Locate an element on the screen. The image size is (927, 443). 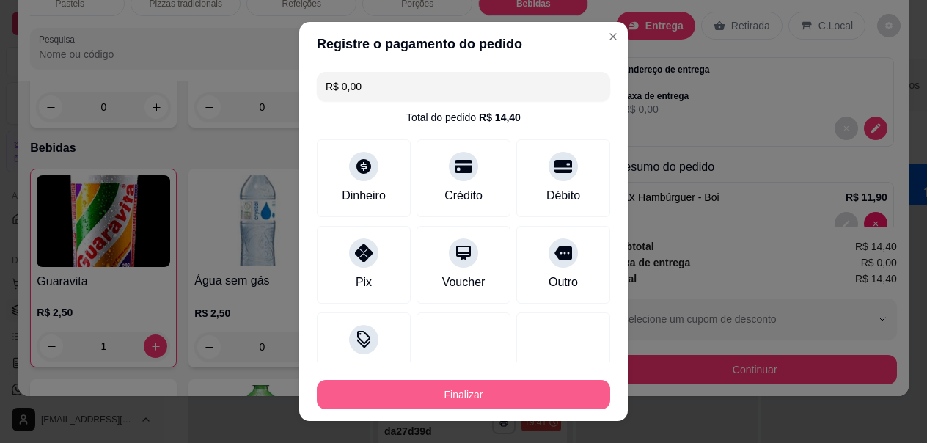
header: Registre o pagamento do pedido is located at coordinates (463, 44).